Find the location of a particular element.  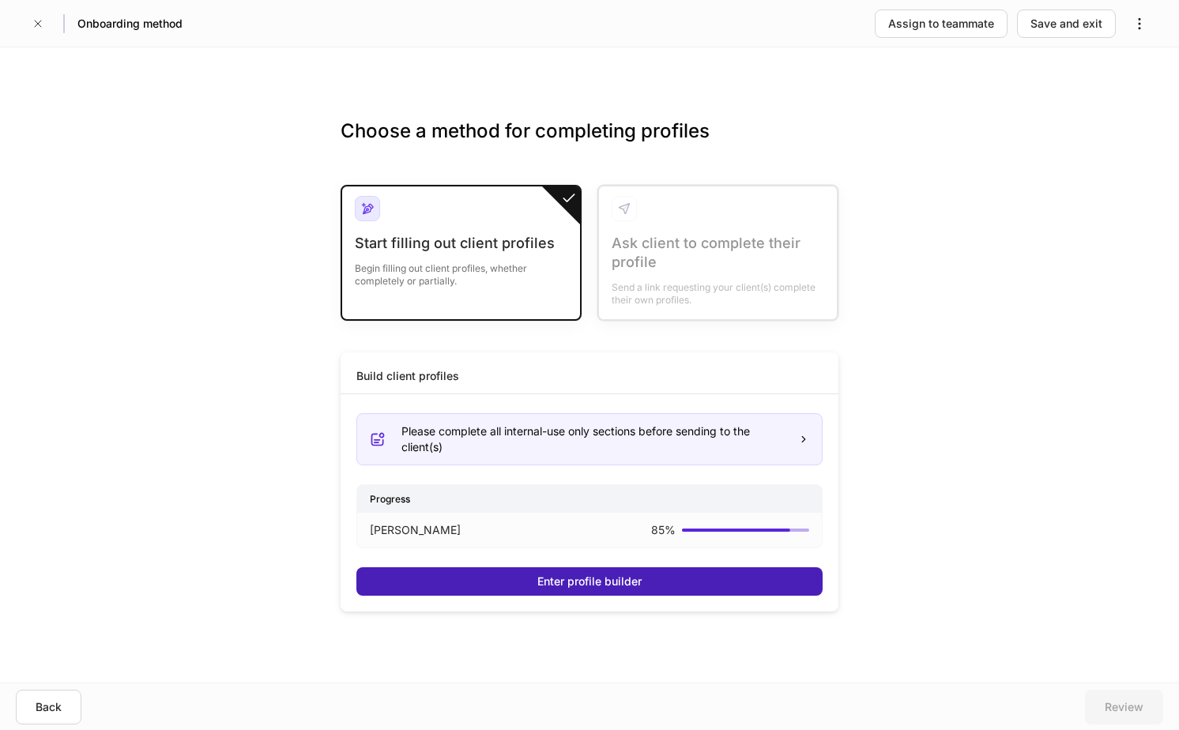

div: Start filling out client profiles is located at coordinates (461, 243).